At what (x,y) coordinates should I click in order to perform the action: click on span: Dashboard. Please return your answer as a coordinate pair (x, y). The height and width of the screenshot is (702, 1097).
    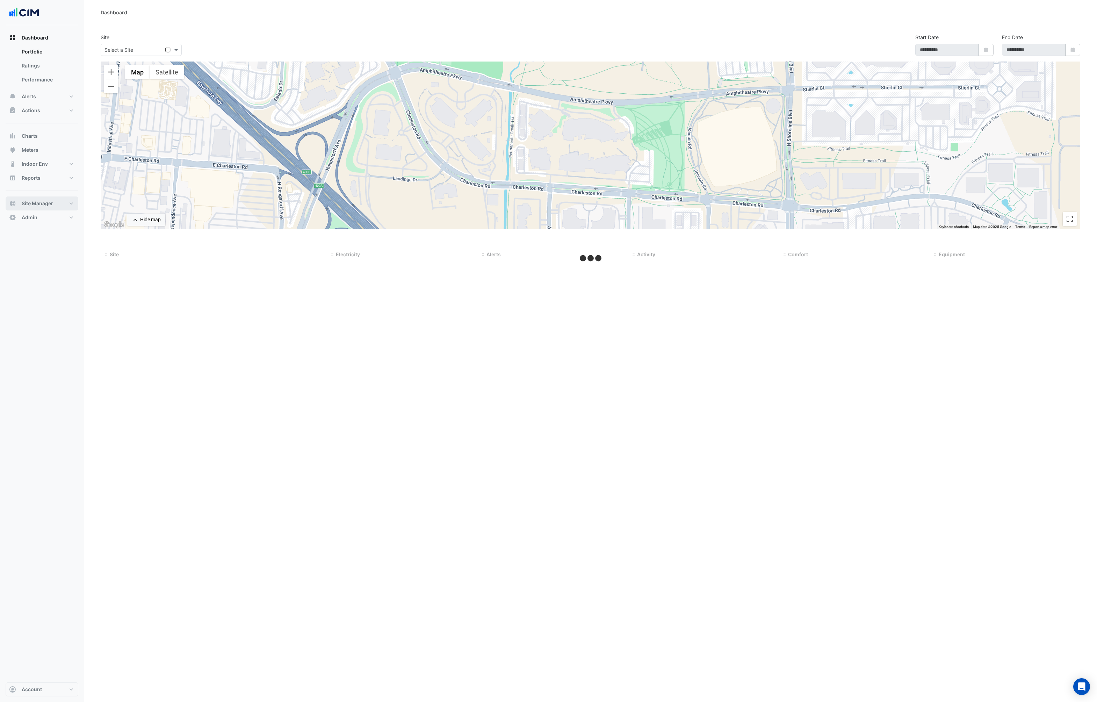
    Looking at the image, I should click on (35, 38).